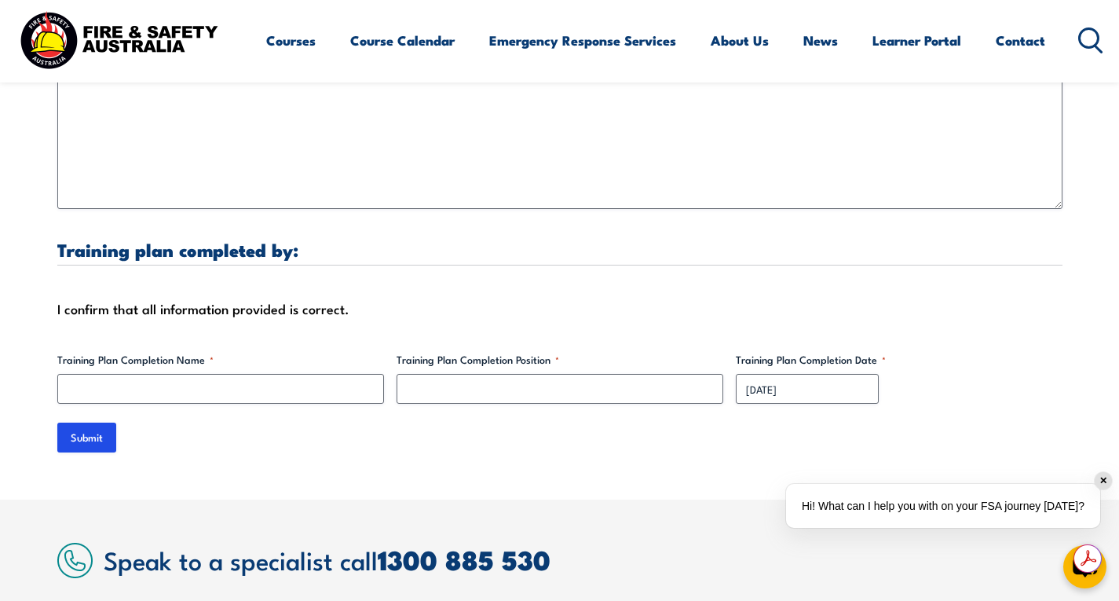 The image size is (1119, 601). Describe the element at coordinates (402, 40) in the screenshot. I see `a: Course Calendar` at that location.